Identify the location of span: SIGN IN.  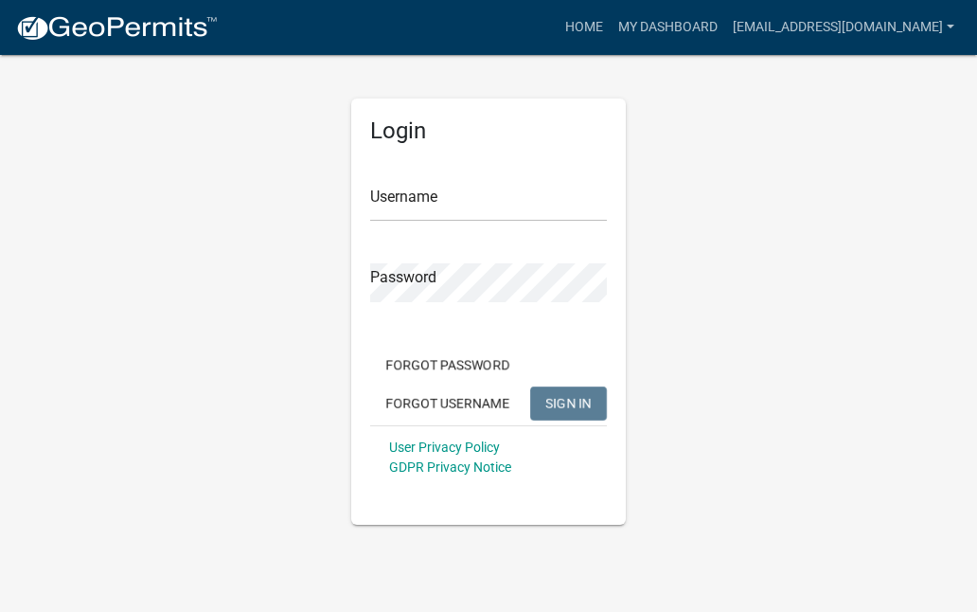
(568, 402).